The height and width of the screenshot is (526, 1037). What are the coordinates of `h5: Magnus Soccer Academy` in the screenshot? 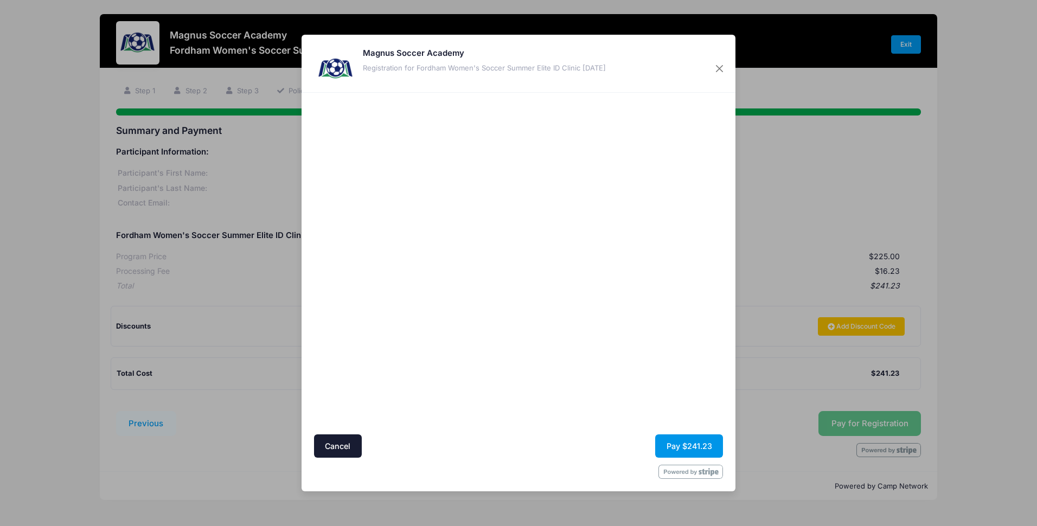 It's located at (484, 53).